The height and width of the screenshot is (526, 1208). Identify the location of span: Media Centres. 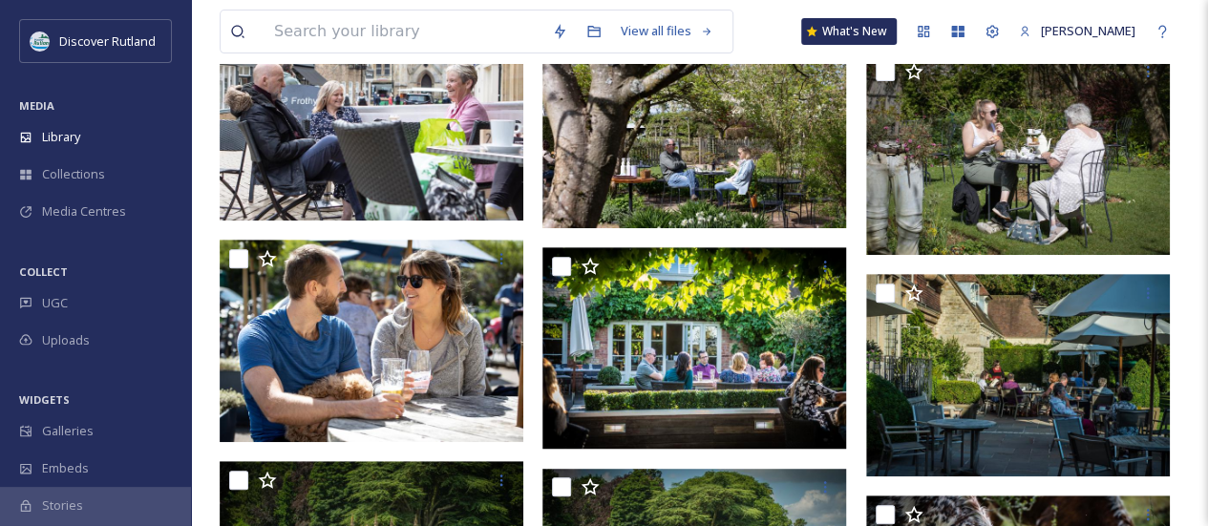
(84, 211).